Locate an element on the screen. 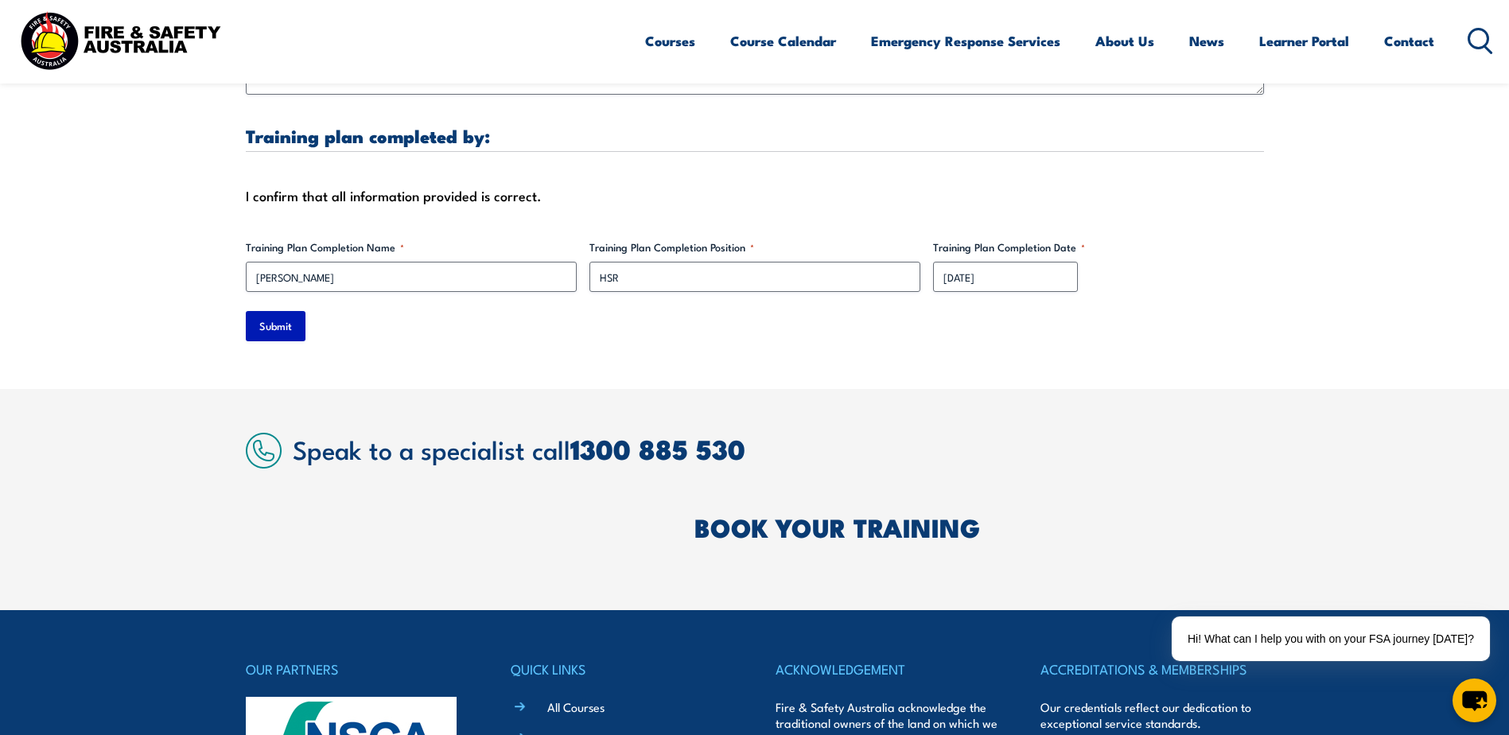 The image size is (1509, 735). p: Our credentials reflect our dedication to exceptional service standards. is located at coordinates (1151, 715).